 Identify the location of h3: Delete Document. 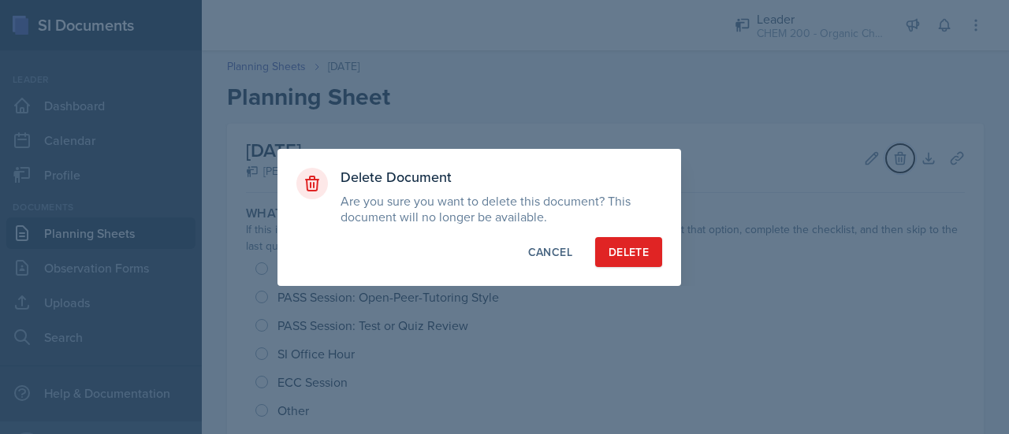
(501, 177).